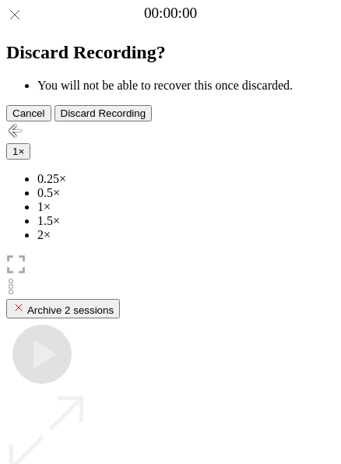  What do you see at coordinates (171, 13) in the screenshot?
I see `a: 00:00:00` at bounding box center [171, 13].